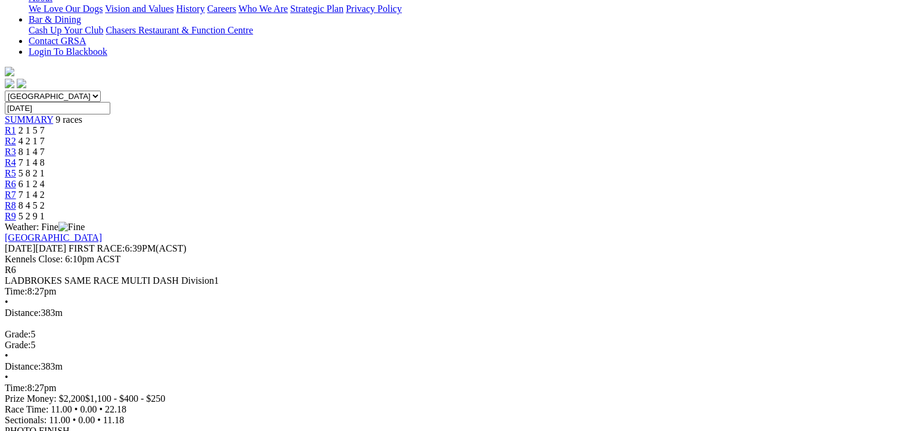 The height and width of the screenshot is (431, 902). Describe the element at coordinates (57, 108) in the screenshot. I see `input: Select date` at that location.